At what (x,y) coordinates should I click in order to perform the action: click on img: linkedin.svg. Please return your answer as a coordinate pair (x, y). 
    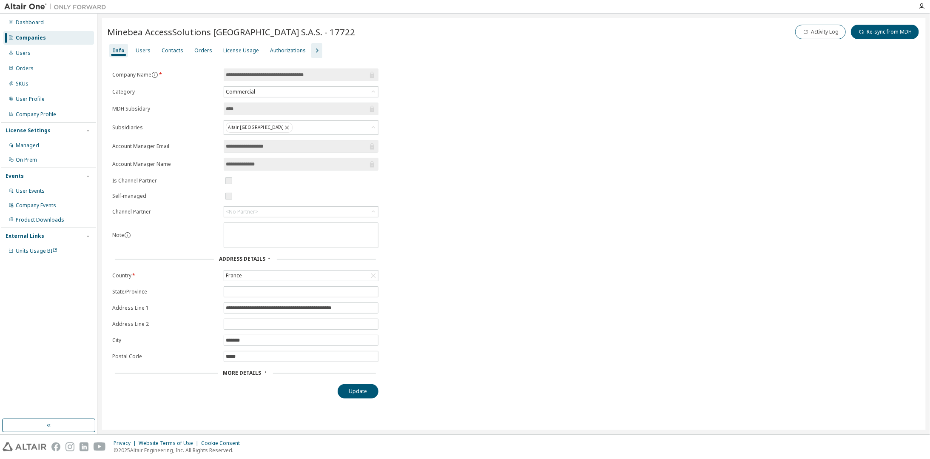
    Looking at the image, I should click on (84, 446).